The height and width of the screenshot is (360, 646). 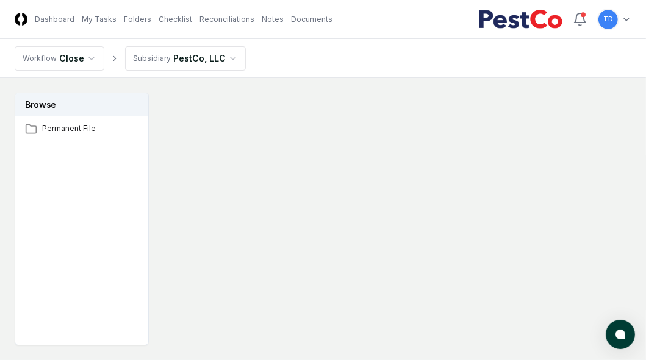 What do you see at coordinates (620, 335) in the screenshot?
I see `button: atlas-launcher` at bounding box center [620, 335].